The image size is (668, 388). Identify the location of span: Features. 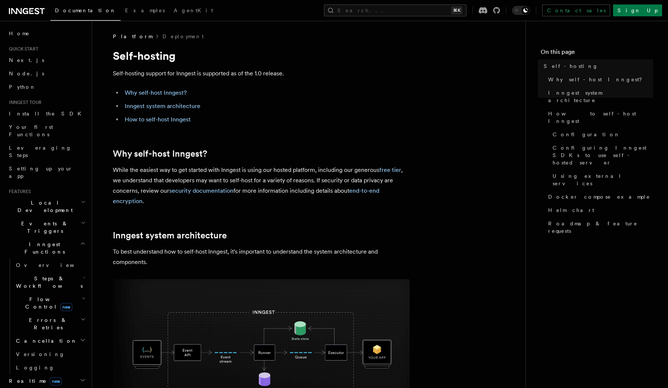
(18, 192).